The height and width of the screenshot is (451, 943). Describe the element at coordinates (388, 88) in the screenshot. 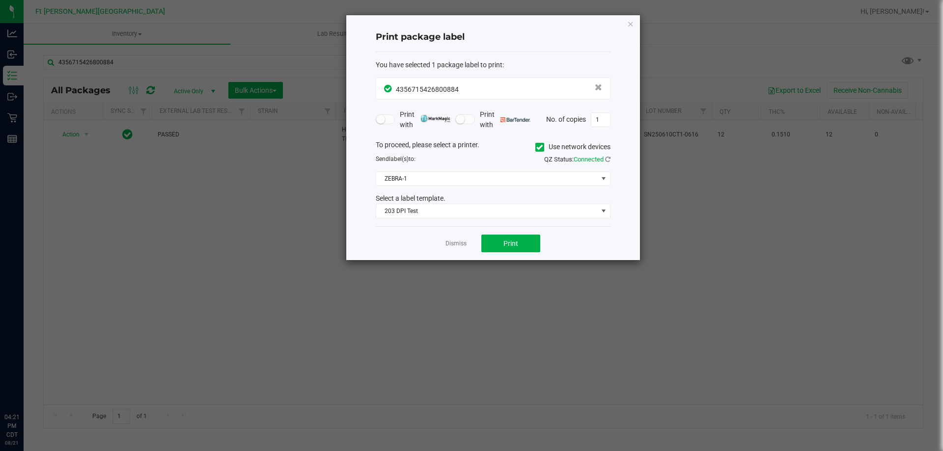

I see `span: In Sync` at that location.